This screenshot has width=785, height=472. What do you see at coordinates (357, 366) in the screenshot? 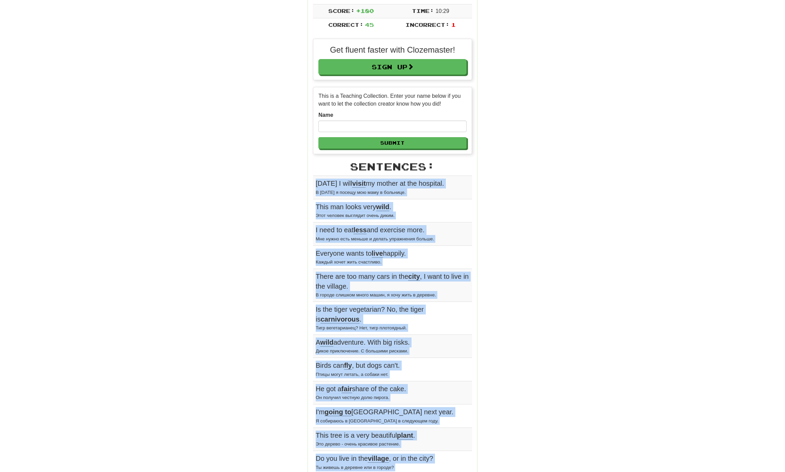
I see `span: Birds can , but dogs can't.` at bounding box center [357, 366].